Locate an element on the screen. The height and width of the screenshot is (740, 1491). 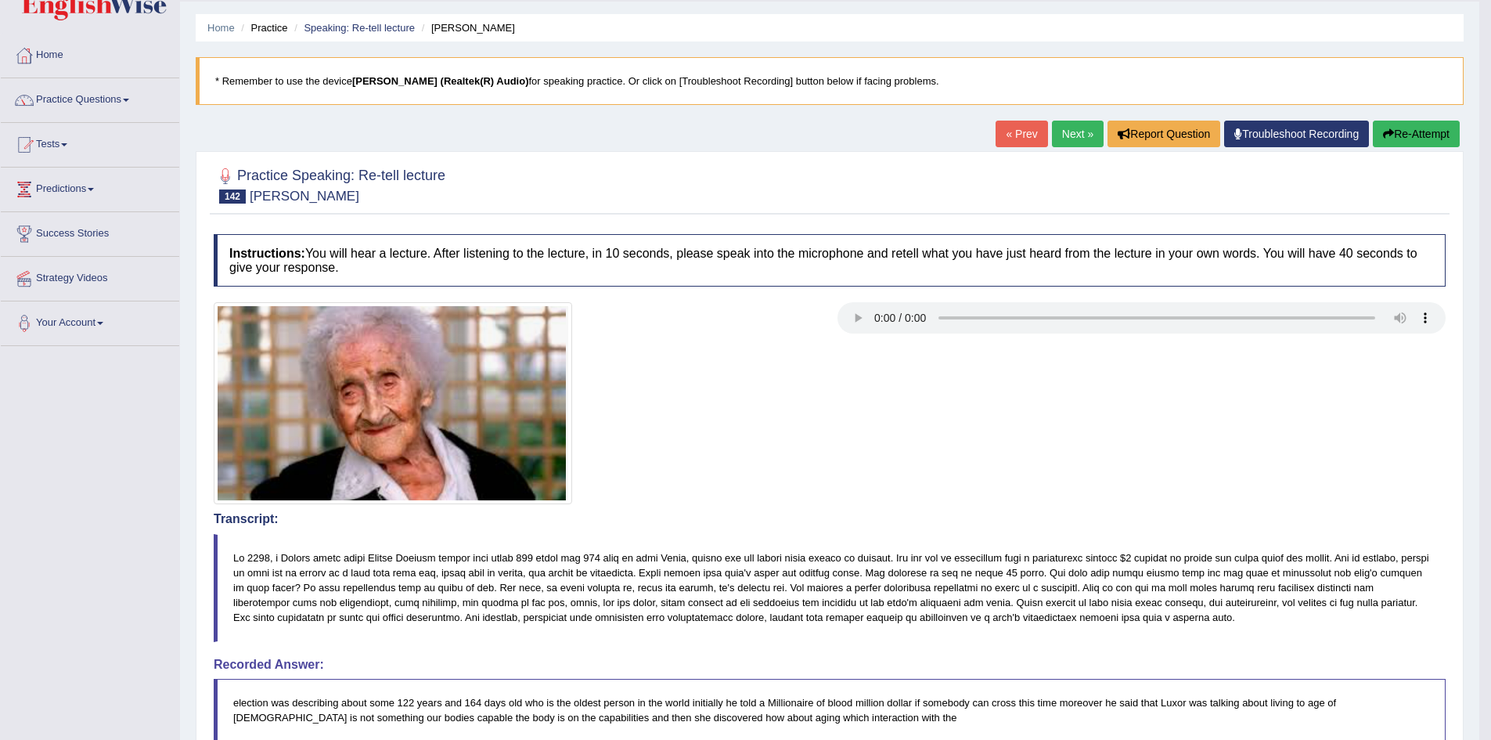
button: Re-Attempt is located at coordinates (1416, 134).